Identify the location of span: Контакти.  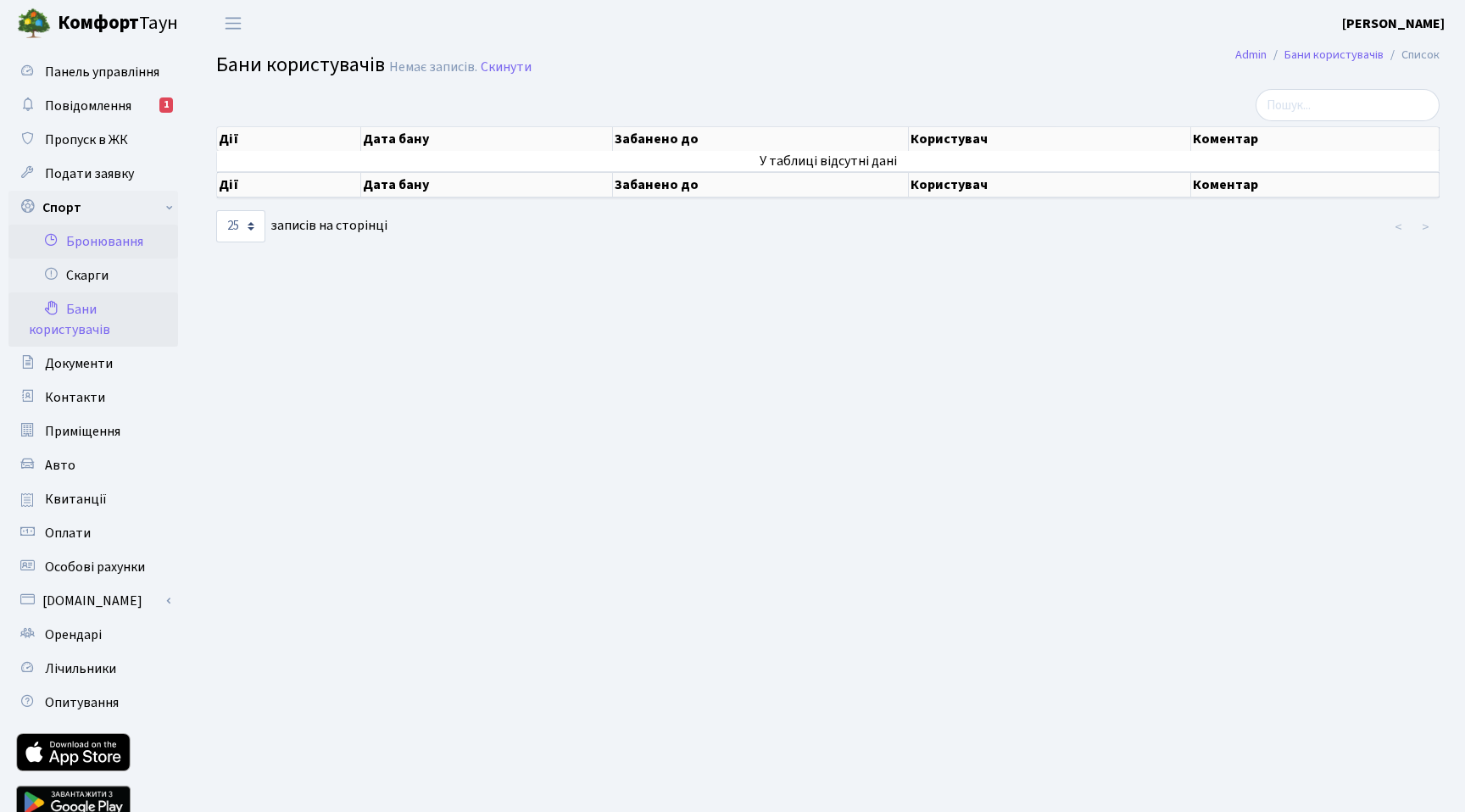
(74, 398).